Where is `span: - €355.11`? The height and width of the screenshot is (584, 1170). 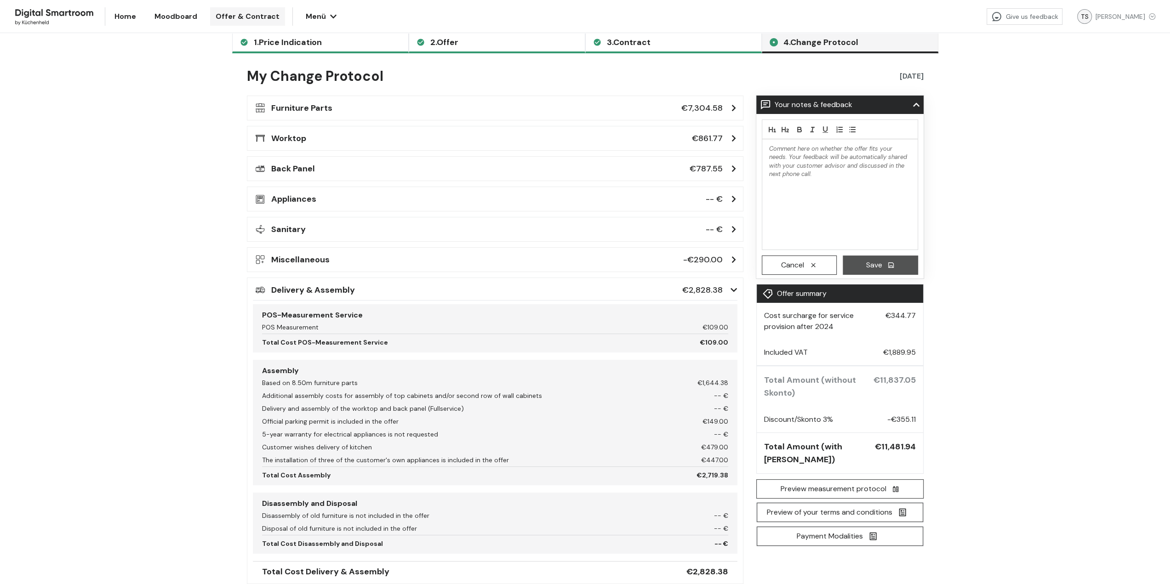 span: - €355.11 is located at coordinates (902, 420).